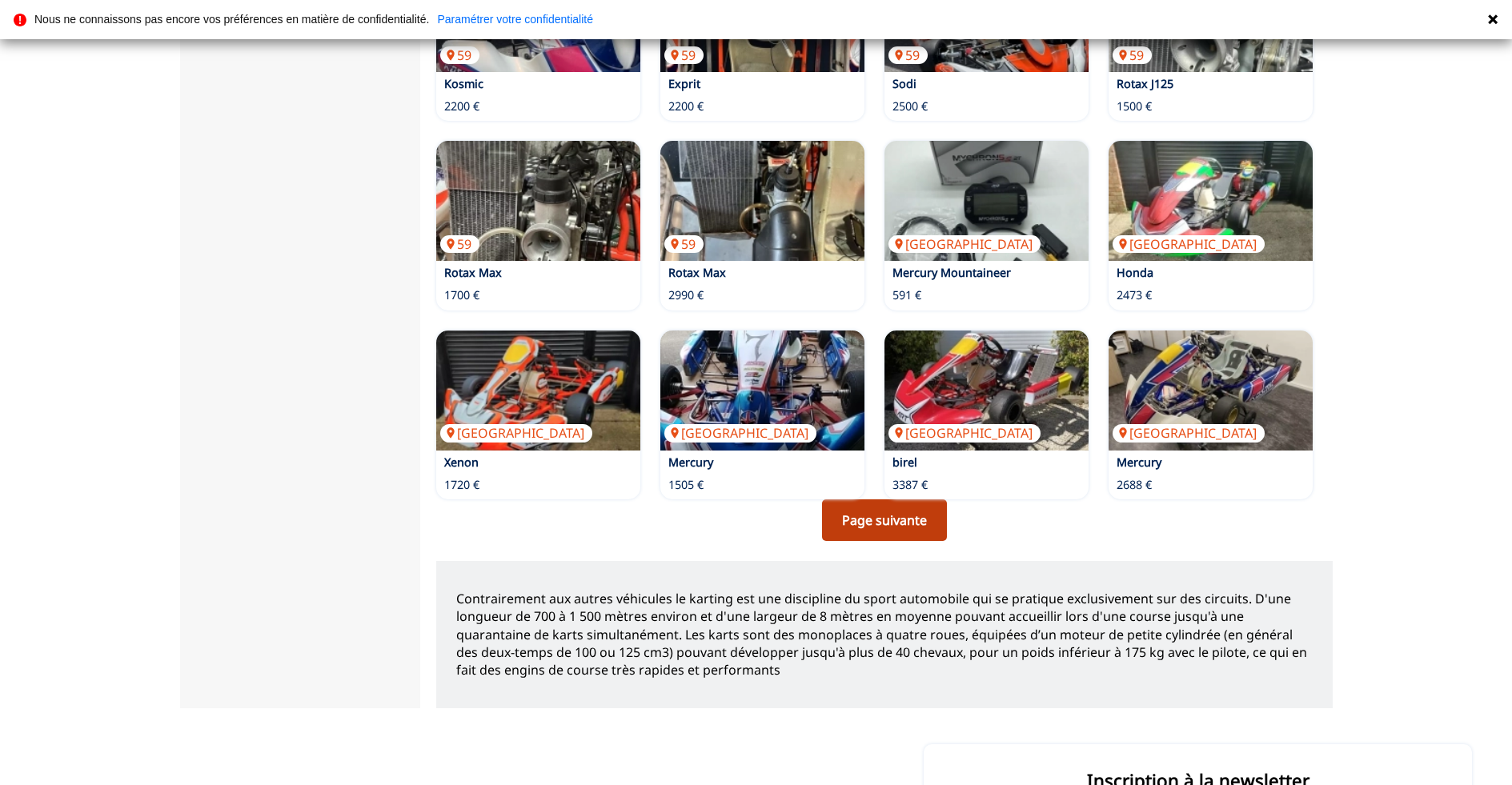 The width and height of the screenshot is (1512, 785). What do you see at coordinates (986, 201) in the screenshot?
I see `img: Mercury Mountaineer` at bounding box center [986, 201].